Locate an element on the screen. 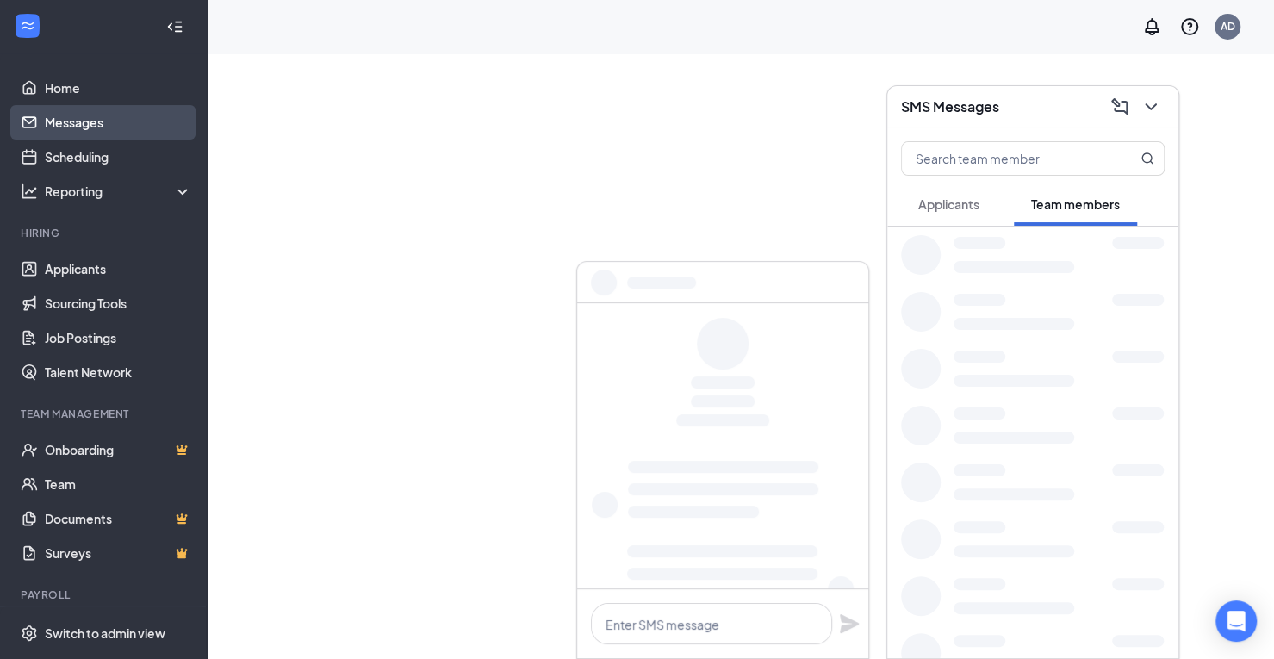  svg: ComposeMessage is located at coordinates (1120, 107).